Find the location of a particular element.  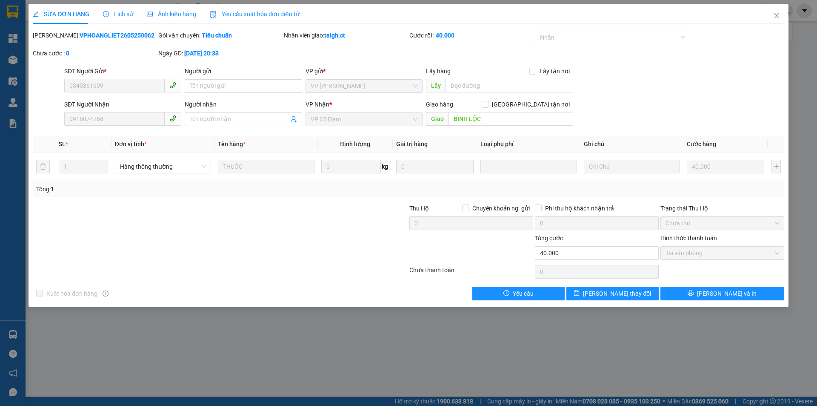

span: SL is located at coordinates (62, 144).